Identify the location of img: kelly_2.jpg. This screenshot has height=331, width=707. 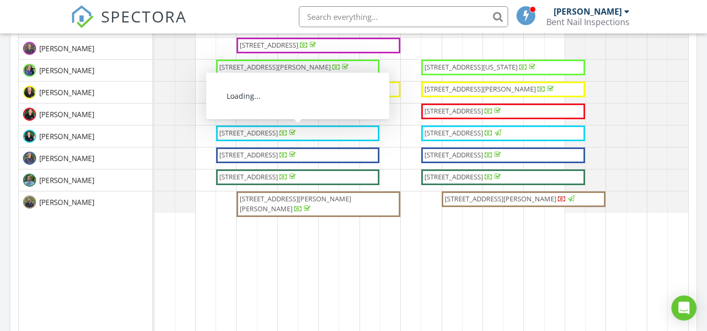
(29, 48).